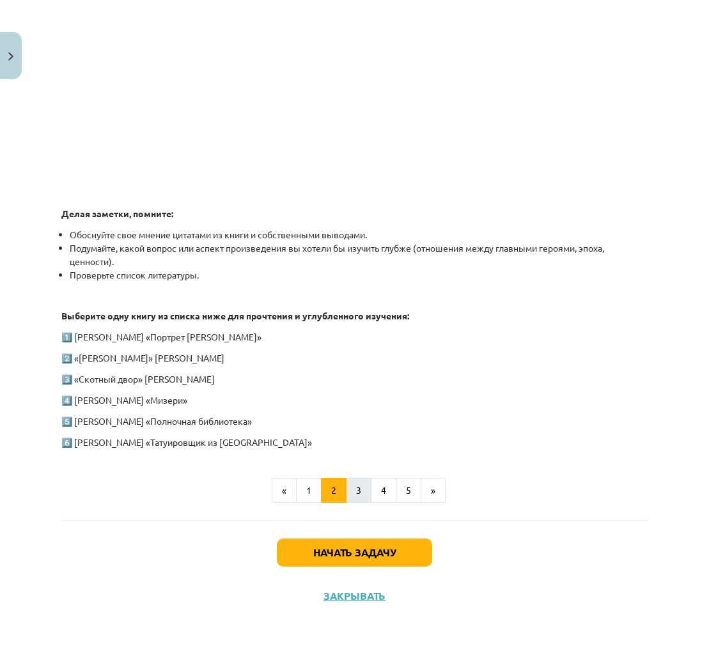 Image resolution: width=709 pixels, height=649 pixels. I want to click on button: 1, so click(309, 491).